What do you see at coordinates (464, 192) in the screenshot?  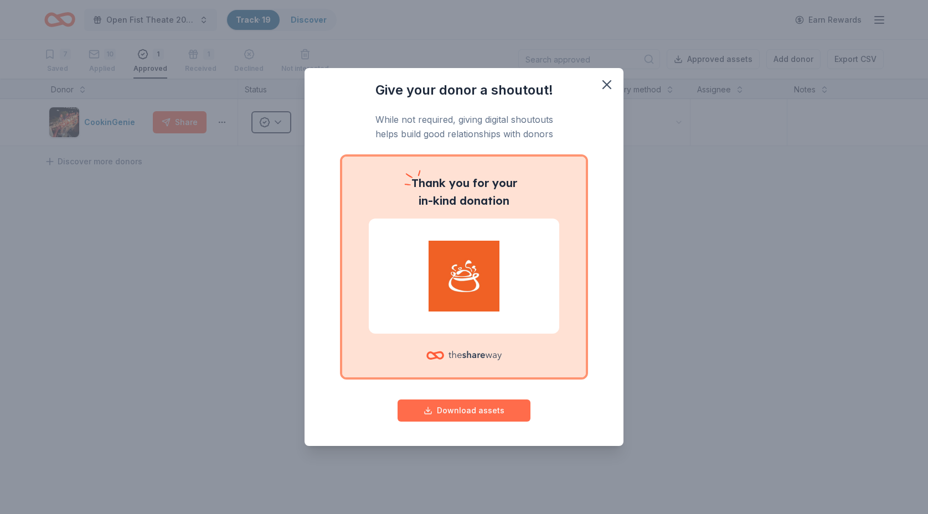 I see `p: you for your in-kind donation` at bounding box center [464, 192].